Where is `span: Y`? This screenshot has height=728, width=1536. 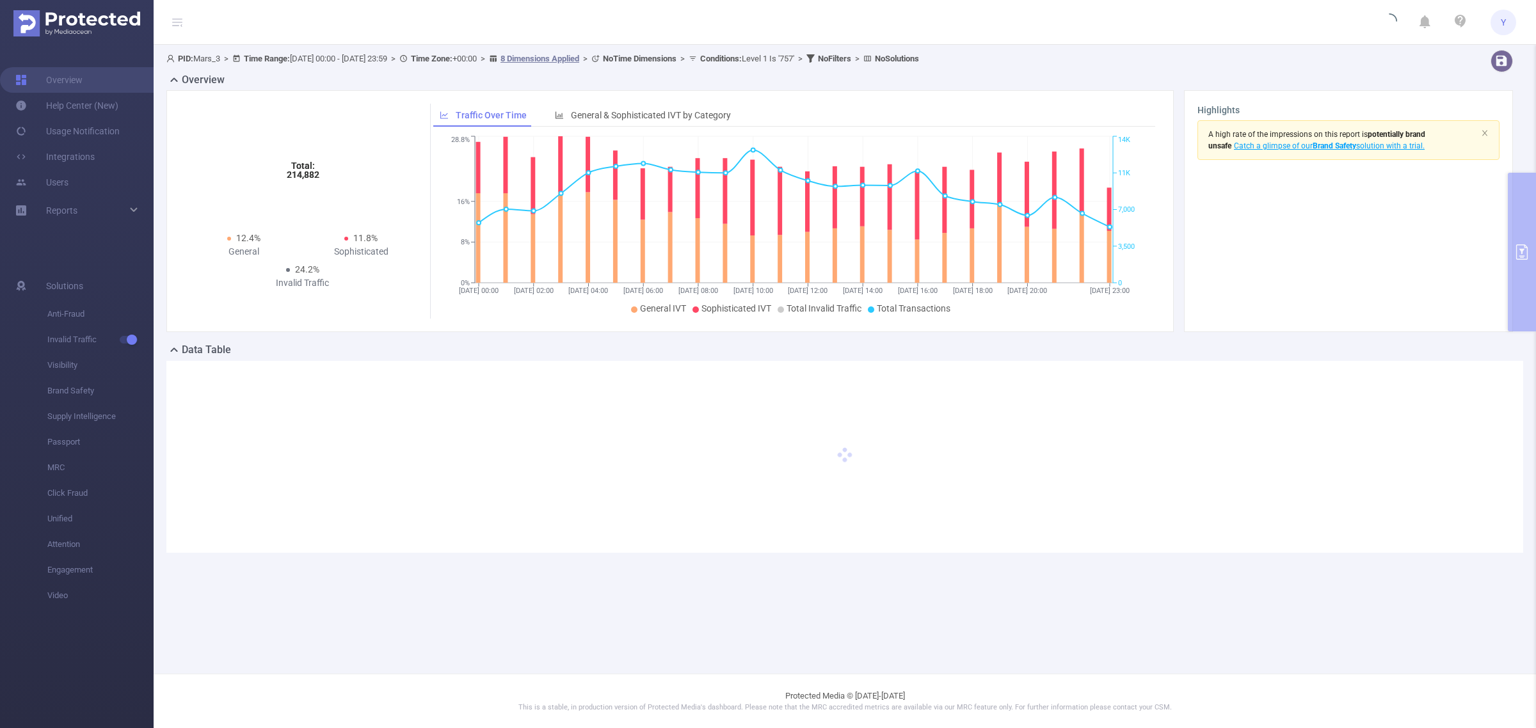 span: Y is located at coordinates (1503, 22).